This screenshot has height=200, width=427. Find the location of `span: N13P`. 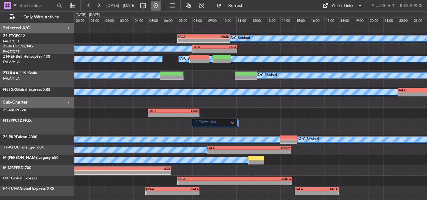

span: N13P is located at coordinates (8, 121).